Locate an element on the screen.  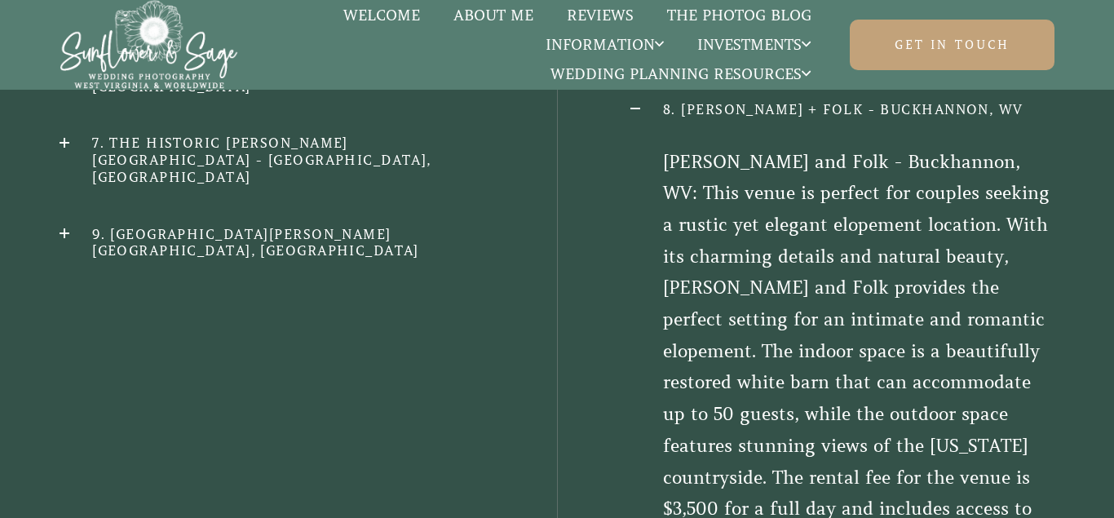
a: About Me is located at coordinates (493, 15).